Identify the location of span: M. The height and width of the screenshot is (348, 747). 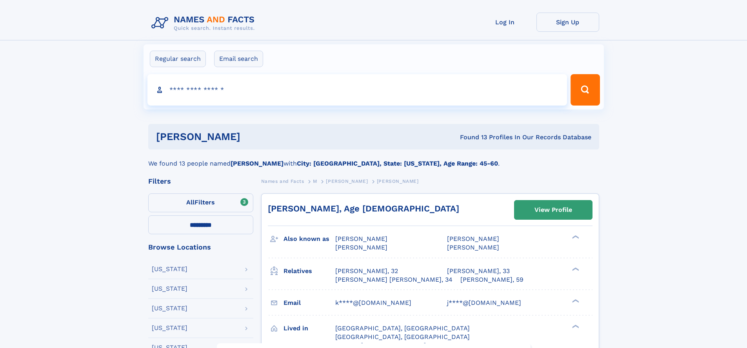
(315, 181).